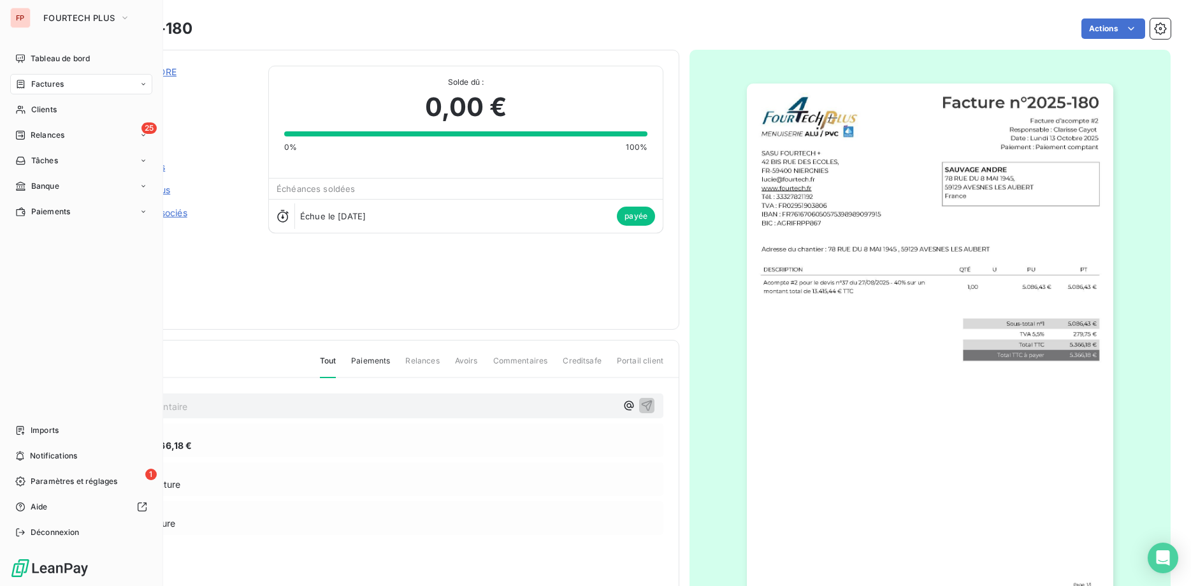 This screenshot has height=586, width=1191. What do you see at coordinates (60, 59) in the screenshot?
I see `span: Tableau de bord` at bounding box center [60, 59].